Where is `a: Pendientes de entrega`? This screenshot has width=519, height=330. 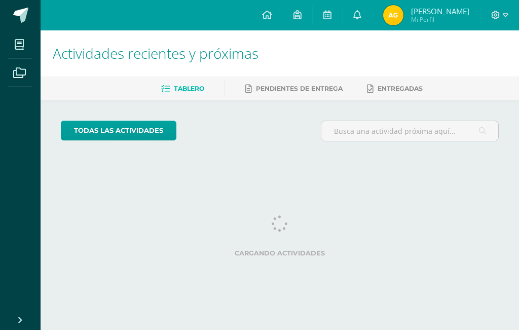 a: Pendientes de entrega is located at coordinates (294, 89).